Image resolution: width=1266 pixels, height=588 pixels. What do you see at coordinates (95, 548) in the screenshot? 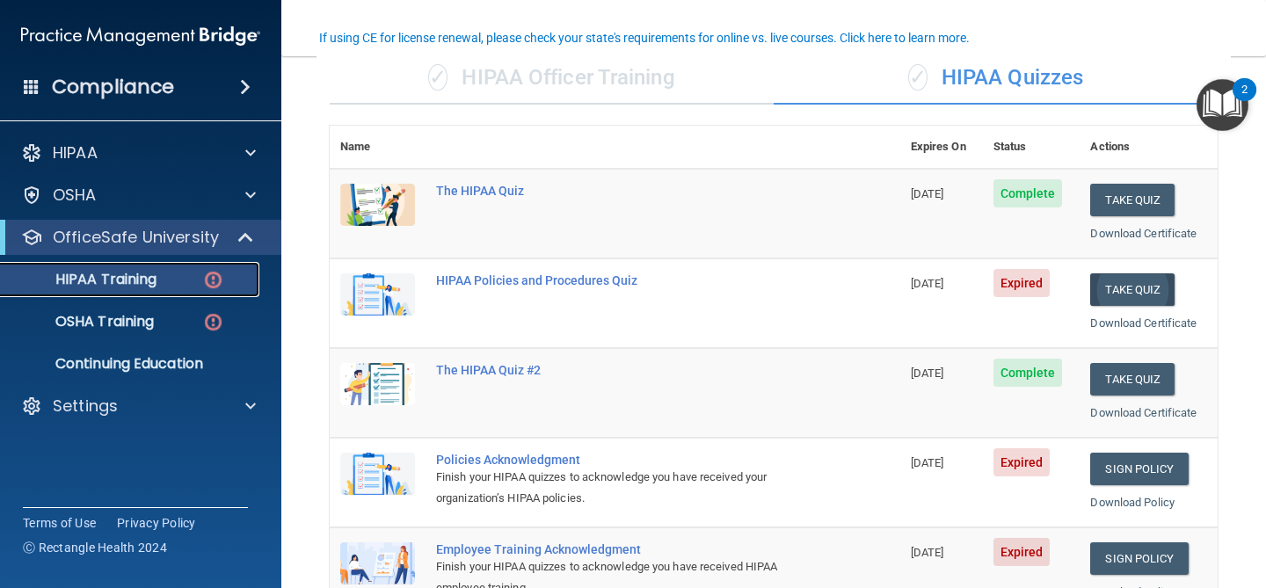
I see `span: Ⓒ Rectangle Health 2024` at bounding box center [95, 548].